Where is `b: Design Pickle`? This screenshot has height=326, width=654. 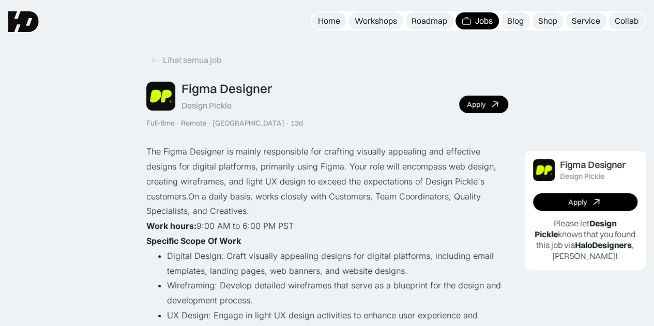 b: Design Pickle is located at coordinates (576, 229).